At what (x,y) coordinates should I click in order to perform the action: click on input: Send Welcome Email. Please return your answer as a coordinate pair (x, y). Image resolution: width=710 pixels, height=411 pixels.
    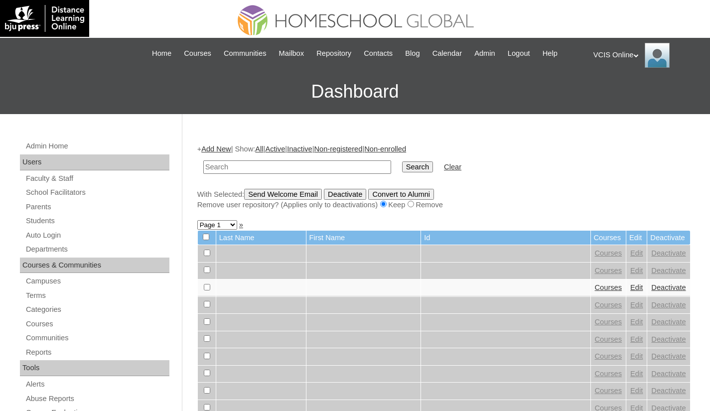
    Looking at the image, I should click on (283, 194).